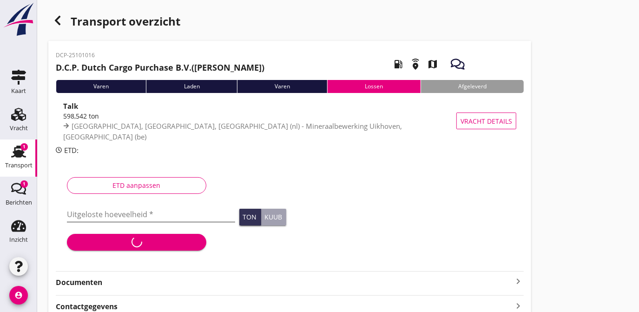 The image size is (639, 312). What do you see at coordinates (19, 239) in the screenshot?
I see `div: Inzicht` at bounding box center [19, 239].